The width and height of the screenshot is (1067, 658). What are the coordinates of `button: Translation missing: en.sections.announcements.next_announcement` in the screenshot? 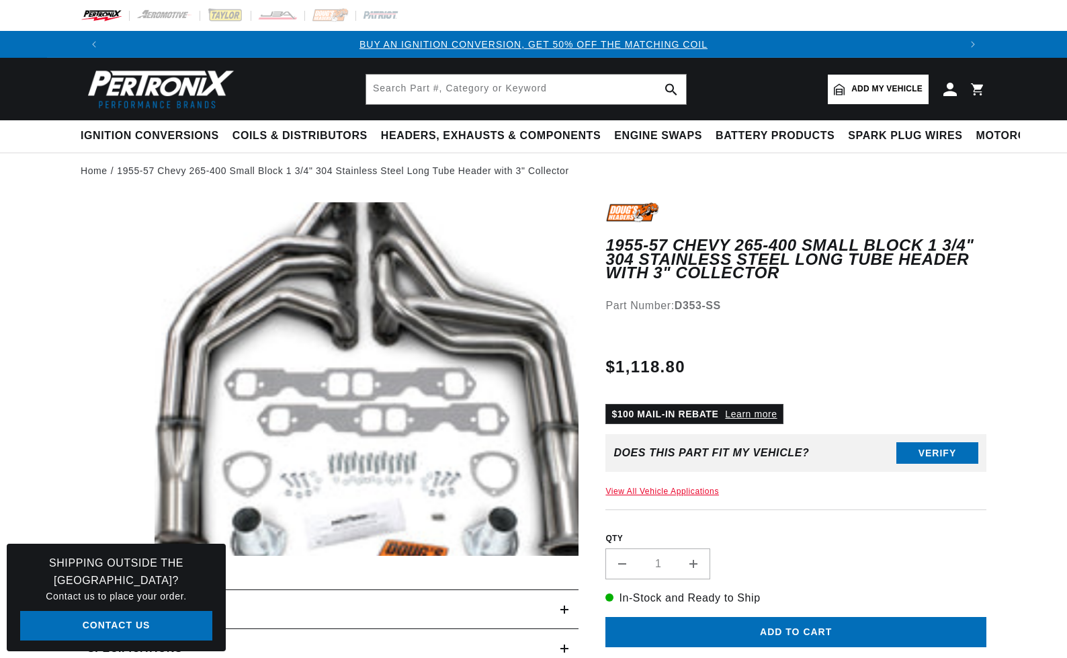 It's located at (973, 44).